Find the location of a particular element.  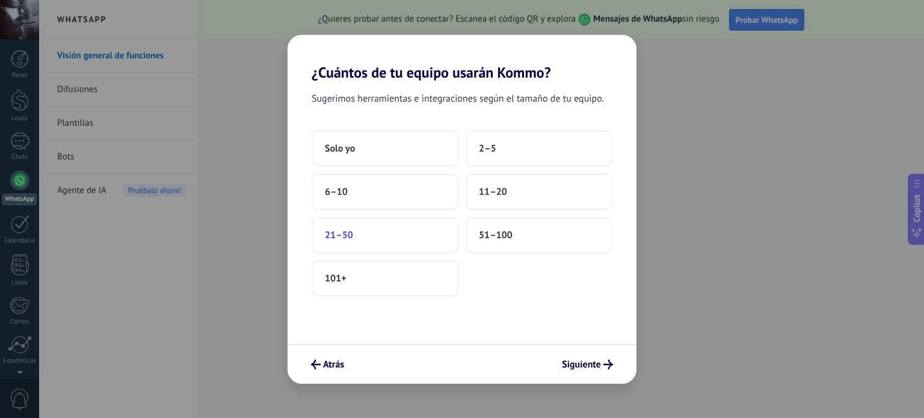

span: 6–10 is located at coordinates (336, 192).